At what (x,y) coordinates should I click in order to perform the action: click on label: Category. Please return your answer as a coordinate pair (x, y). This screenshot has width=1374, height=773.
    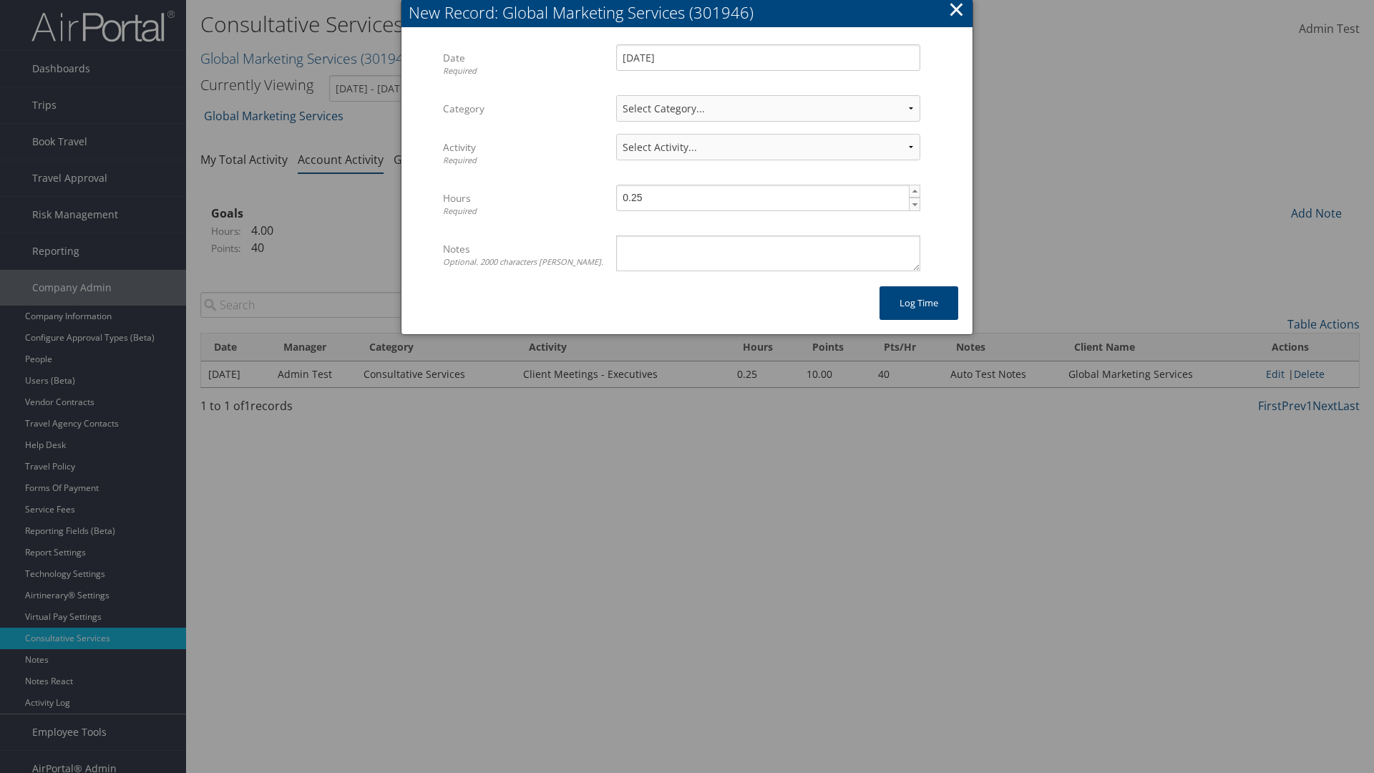
    Looking at the image, I should click on (524, 109).